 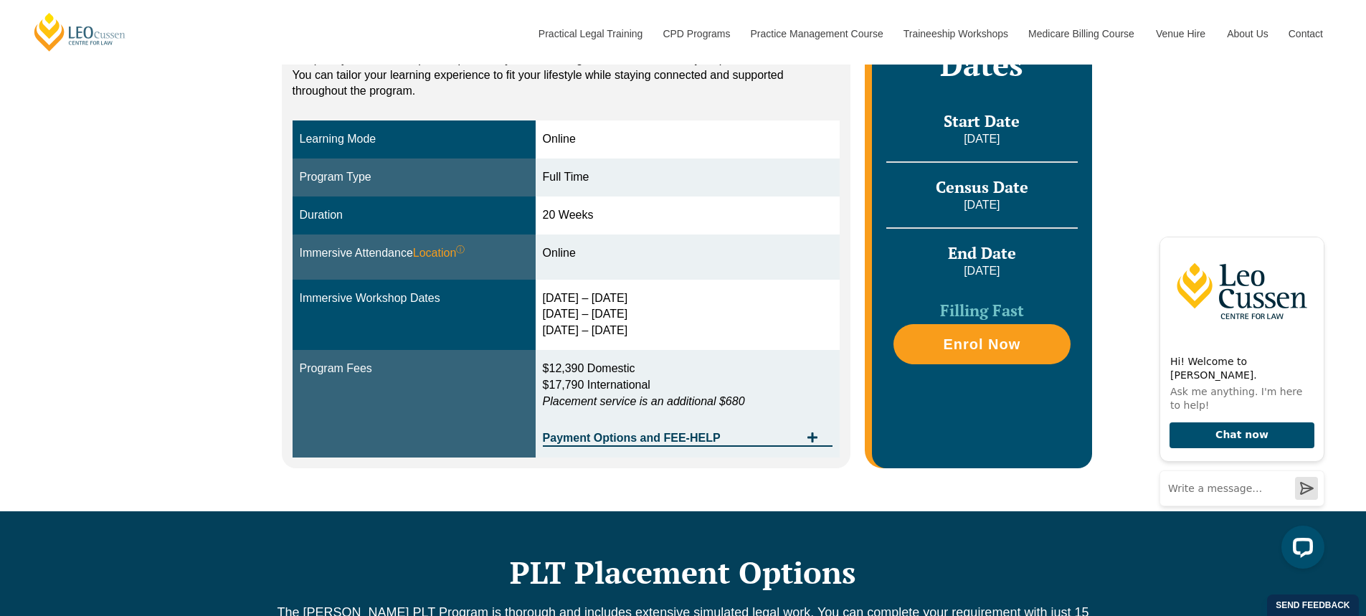 What do you see at coordinates (1247, 34) in the screenshot?
I see `a: About Us` at bounding box center [1247, 34].